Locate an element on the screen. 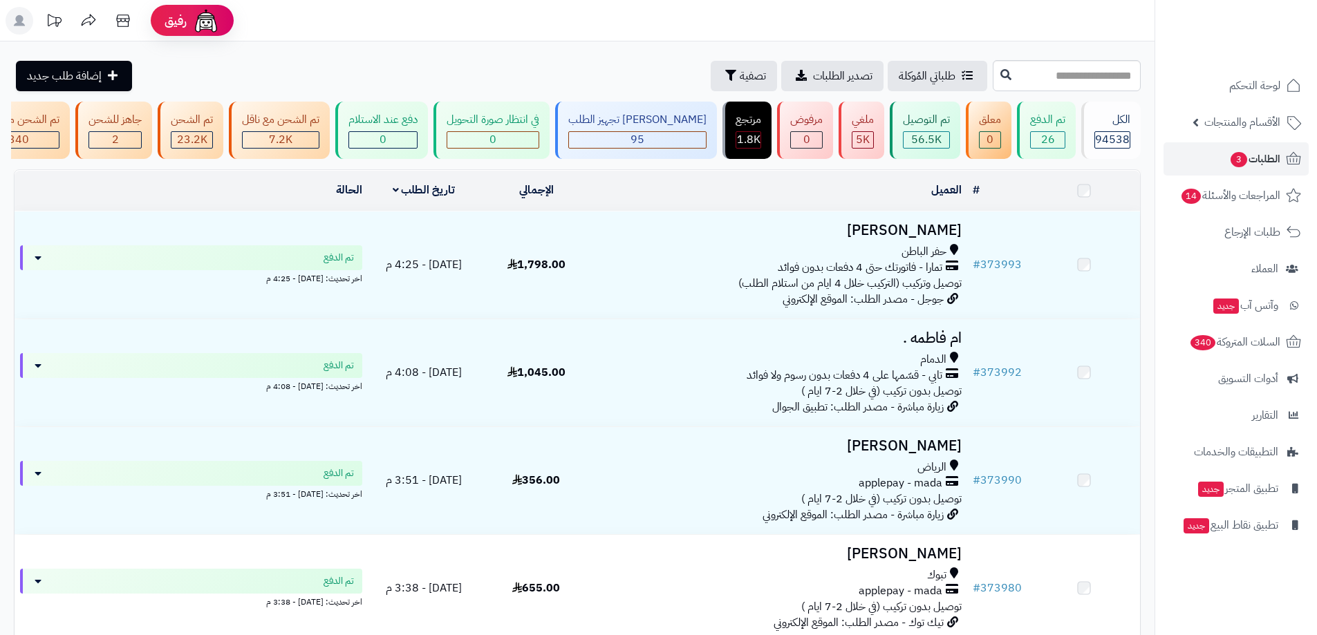  a: السلات المتروكة340 is located at coordinates (1236, 342).